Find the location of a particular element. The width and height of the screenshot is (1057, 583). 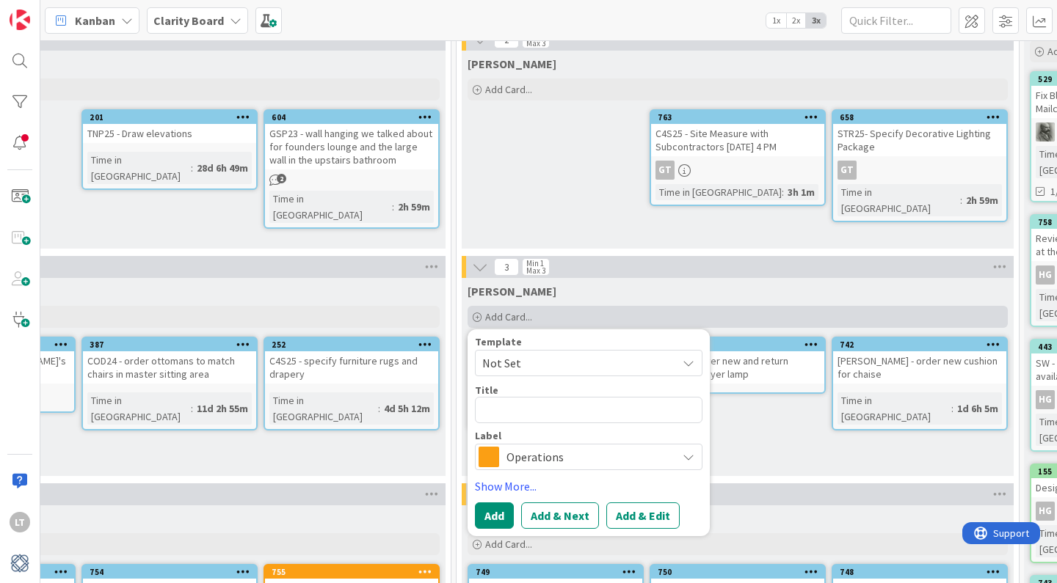

div: 658STR25- Specify Decorative Lighting Package is located at coordinates (919, 134).